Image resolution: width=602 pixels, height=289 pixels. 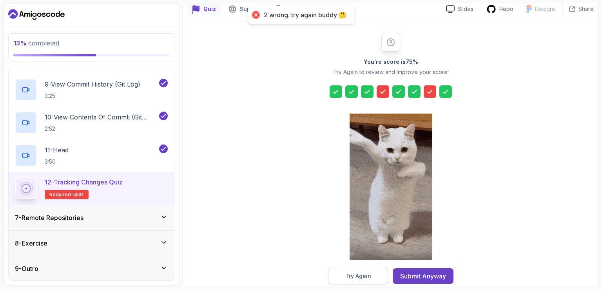 What do you see at coordinates (585, 9) in the screenshot?
I see `p: Share` at bounding box center [585, 9].